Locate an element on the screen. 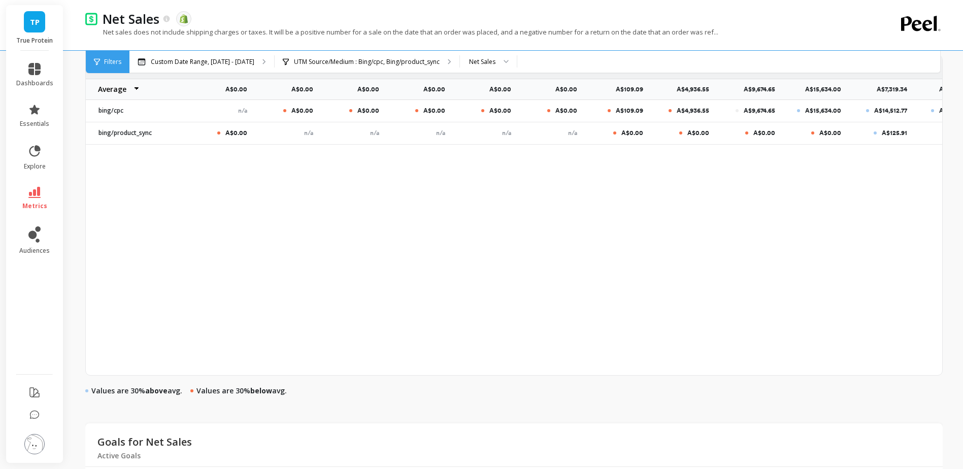  p: Active Goals is located at coordinates (145, 456).